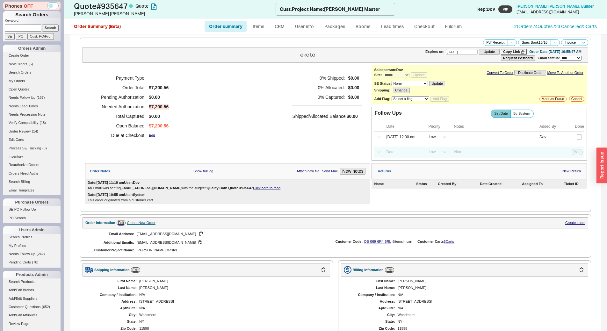 The image size is (607, 331). Describe the element at coordinates (530, 73) in the screenshot. I see `button: Duplicate Order` at that location.